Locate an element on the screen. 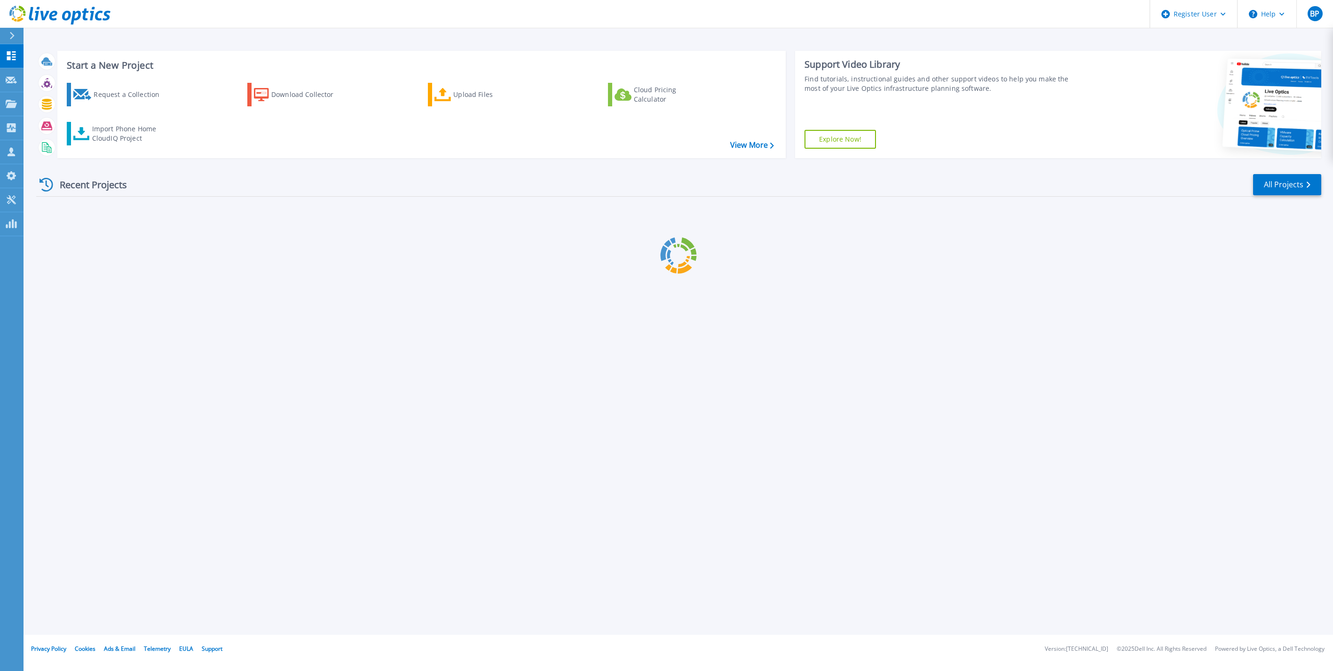 This screenshot has height=671, width=1333. div: Upload Files is located at coordinates (491, 95).